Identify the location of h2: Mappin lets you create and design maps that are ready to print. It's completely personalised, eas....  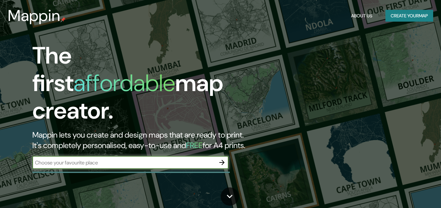
(143, 140).